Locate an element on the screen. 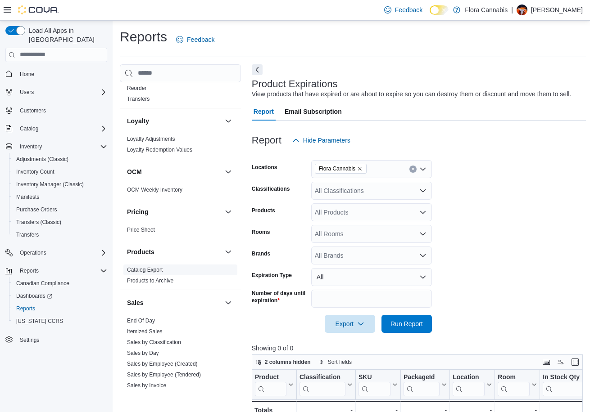  button: Run Report is located at coordinates (407, 324).